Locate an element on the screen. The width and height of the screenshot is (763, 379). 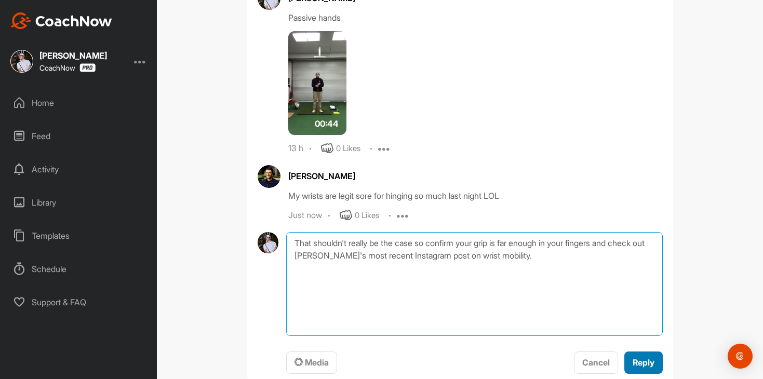
span: Reply is located at coordinates (644, 363).